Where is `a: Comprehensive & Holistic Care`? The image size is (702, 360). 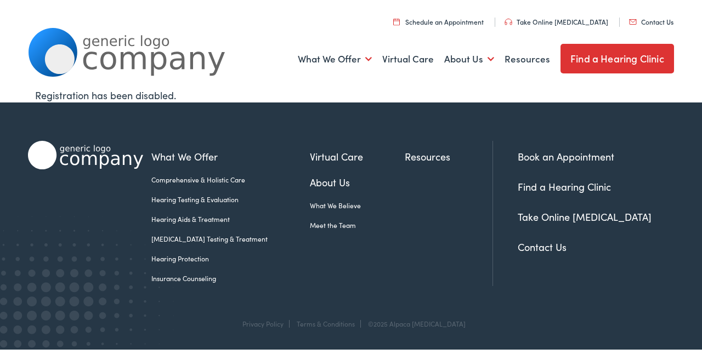
a: Comprehensive & Holistic Care is located at coordinates (230, 180).